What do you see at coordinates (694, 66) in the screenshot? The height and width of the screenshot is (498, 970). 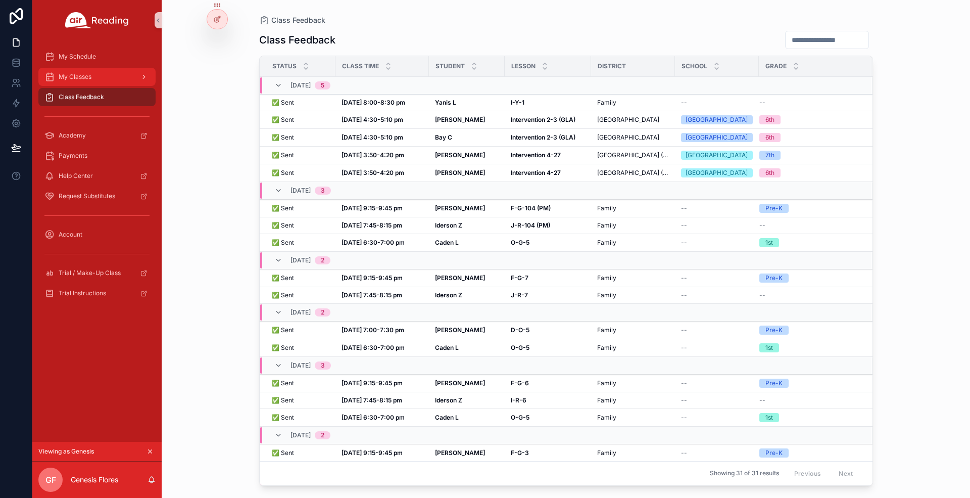 I see `span: School` at bounding box center [694, 66].